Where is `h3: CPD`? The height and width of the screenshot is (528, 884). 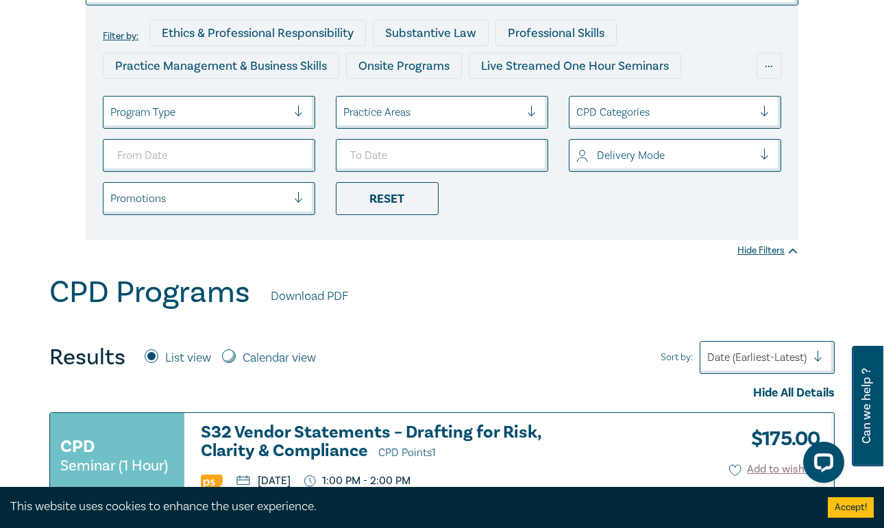 h3: CPD is located at coordinates (77, 447).